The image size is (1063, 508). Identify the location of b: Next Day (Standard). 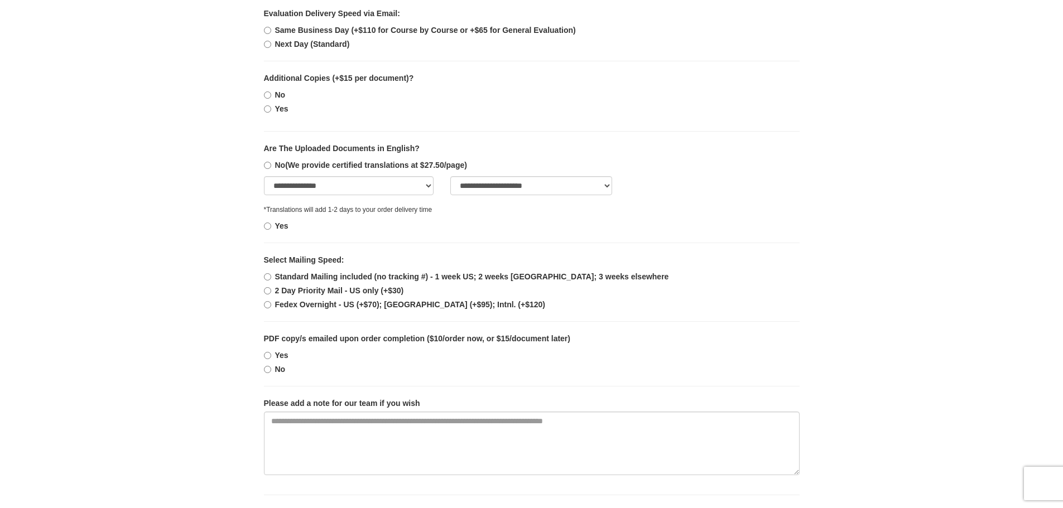
(312, 44).